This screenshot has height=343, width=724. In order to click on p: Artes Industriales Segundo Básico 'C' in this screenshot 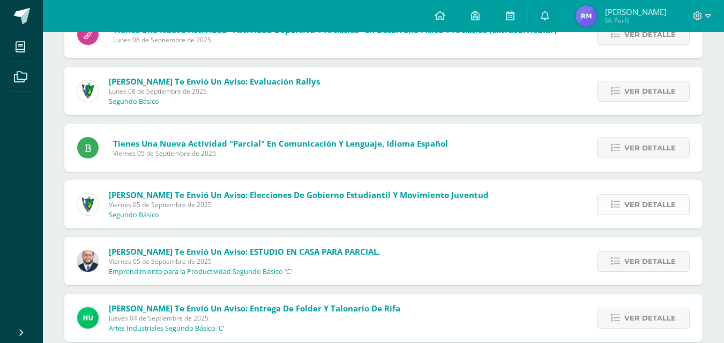, I will do `click(167, 329)`.